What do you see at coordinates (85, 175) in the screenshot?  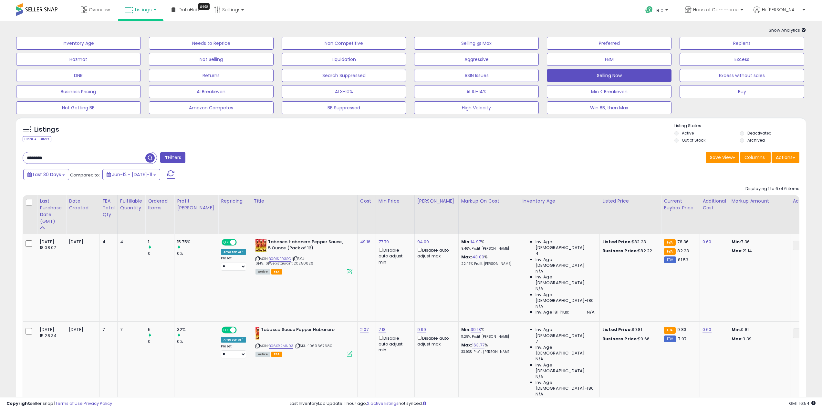 I see `span: Compared to:` at bounding box center [85, 175].